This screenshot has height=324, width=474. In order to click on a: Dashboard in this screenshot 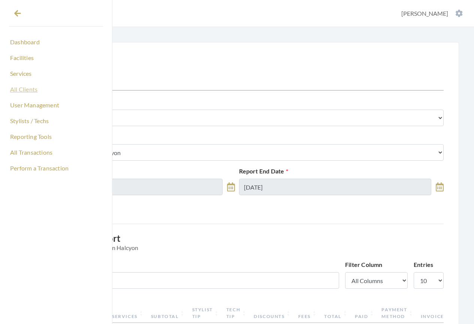, I will do `click(56, 42)`.